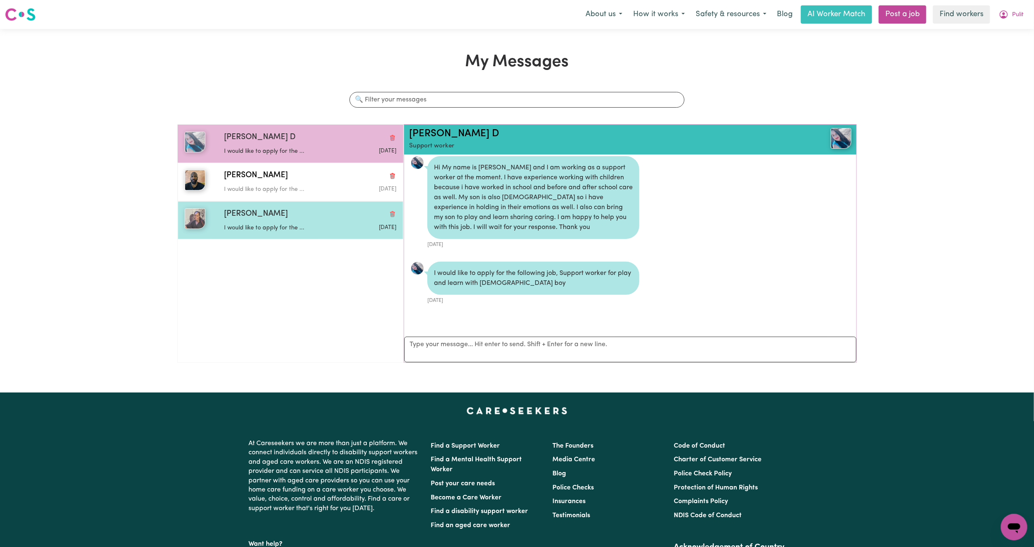 The image size is (1034, 547). I want to click on a: Find an aged care worker, so click(471, 526).